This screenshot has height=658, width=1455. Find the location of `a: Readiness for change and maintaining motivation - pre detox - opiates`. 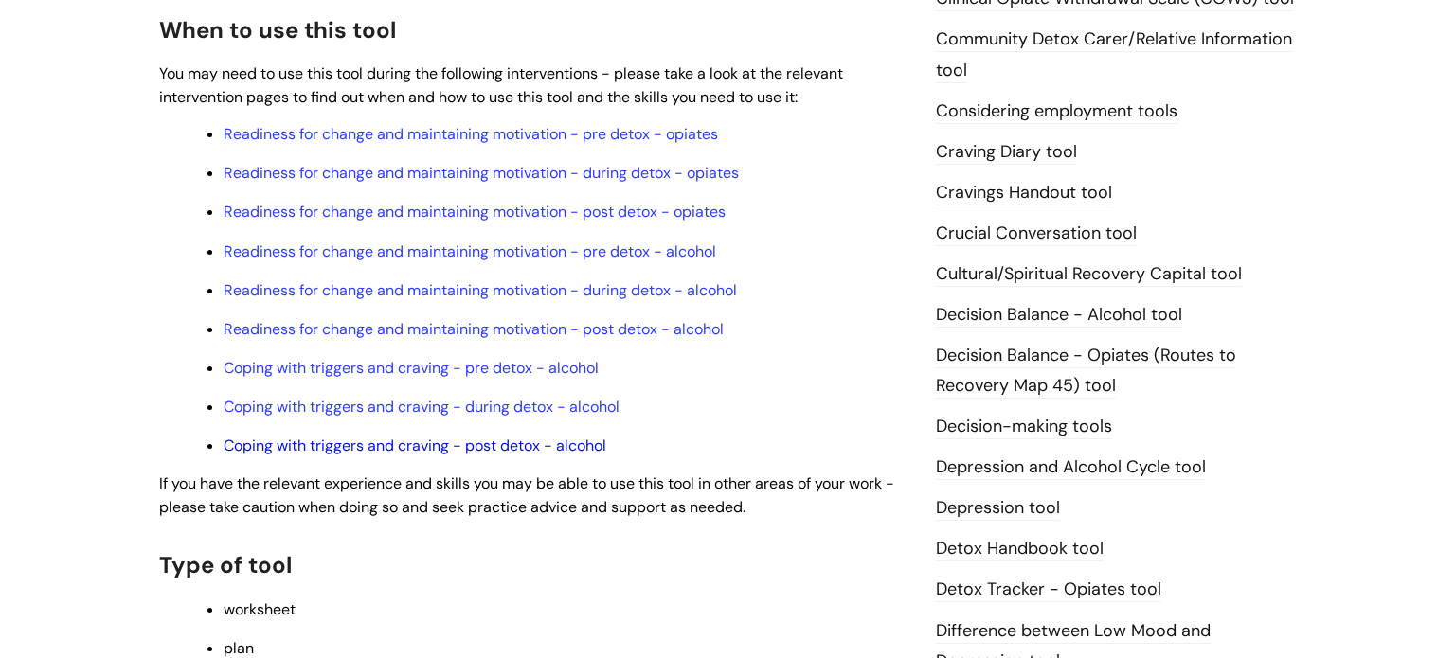

a: Readiness for change and maintaining motivation - pre detox - opiates is located at coordinates (471, 134).